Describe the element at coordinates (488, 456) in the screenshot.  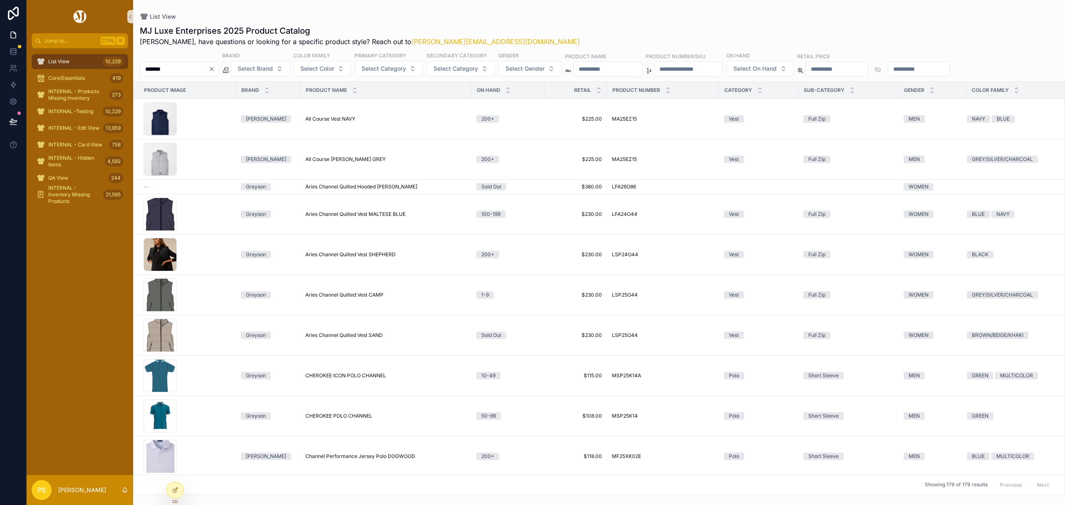
I see `div: 200+` at that location.